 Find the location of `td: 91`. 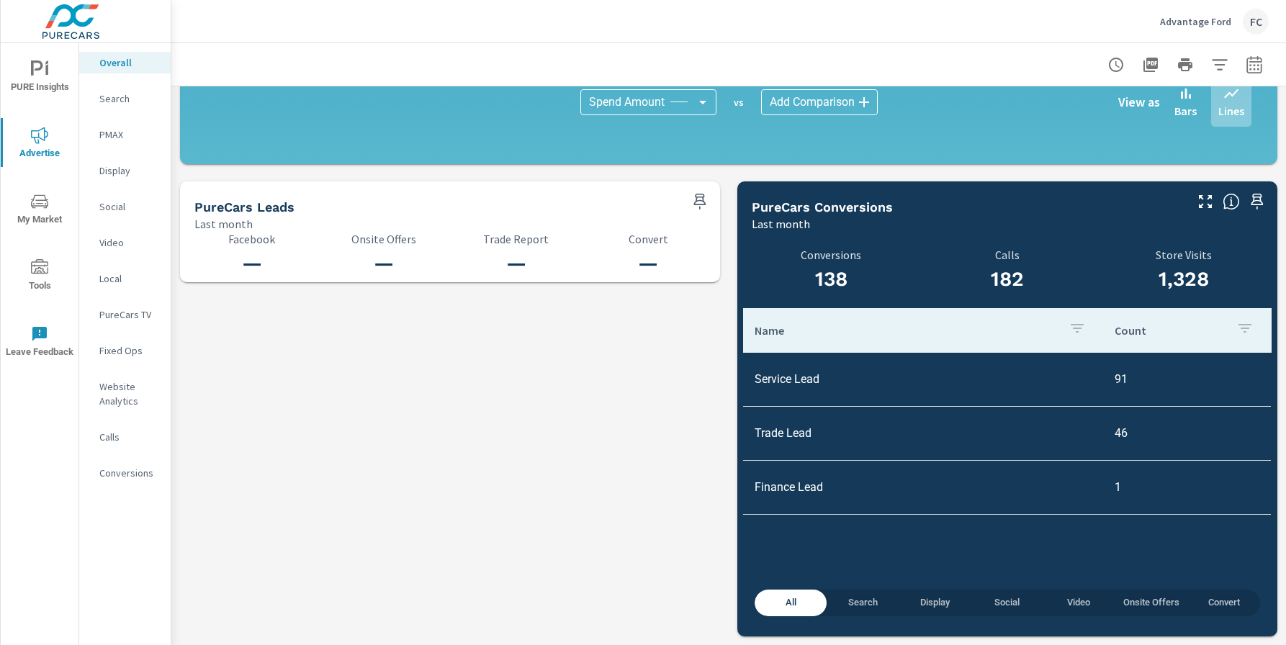

td: 91 is located at coordinates (1187, 379).